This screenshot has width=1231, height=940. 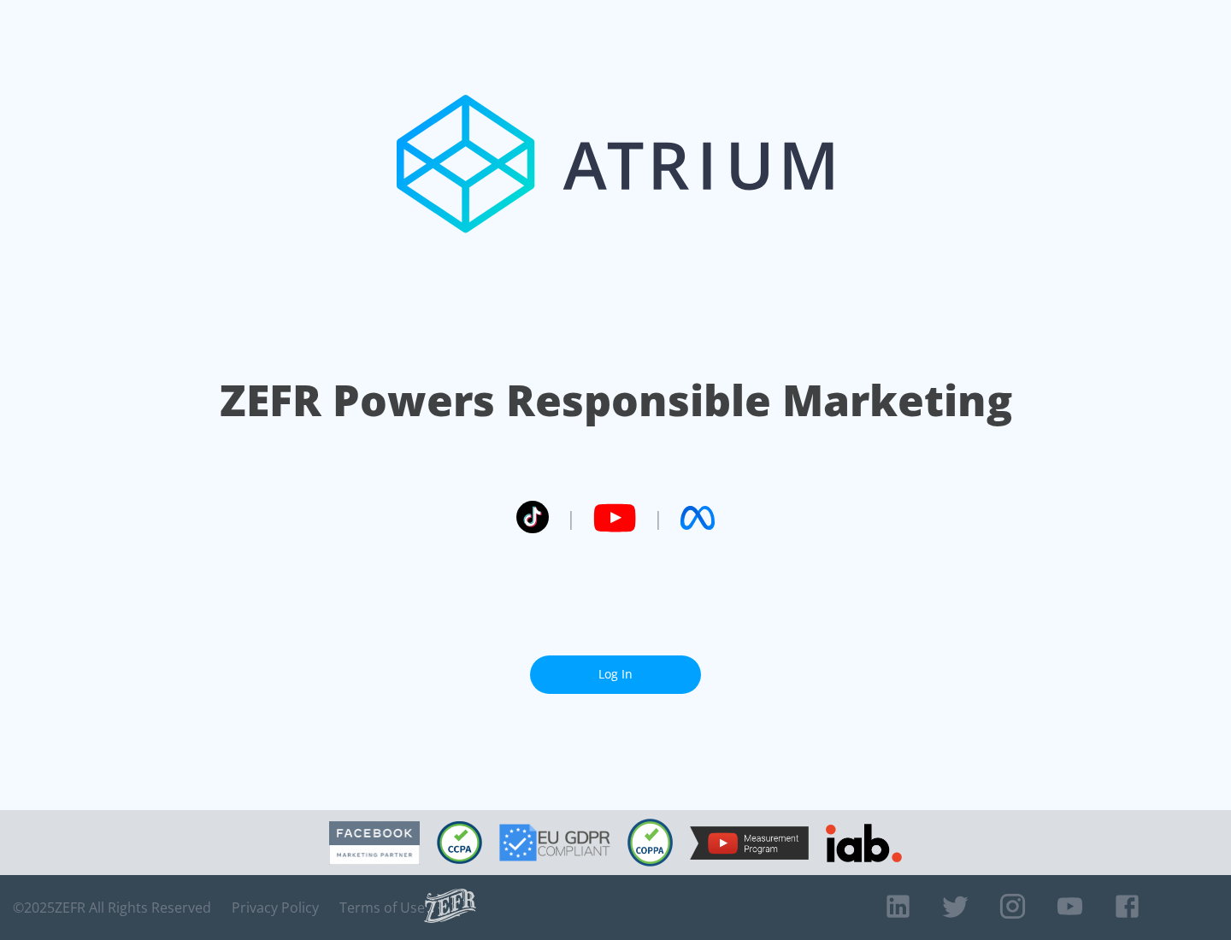 I want to click on img: GDPR Compliant, so click(x=555, y=843).